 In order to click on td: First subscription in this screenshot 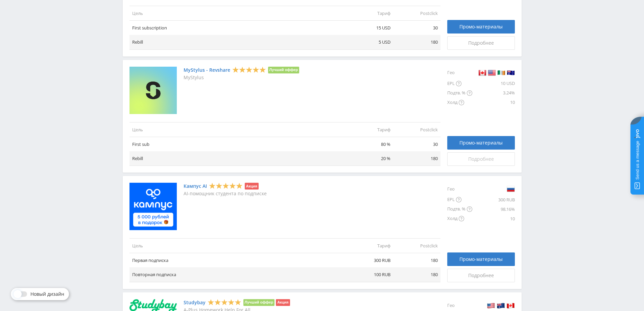, I will do `click(238, 28)`.